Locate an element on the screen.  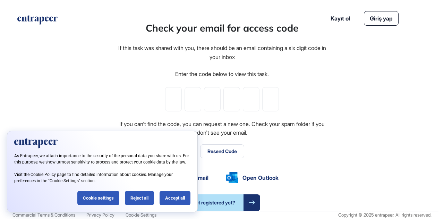
a: Not registered yet? is located at coordinates (222, 203).